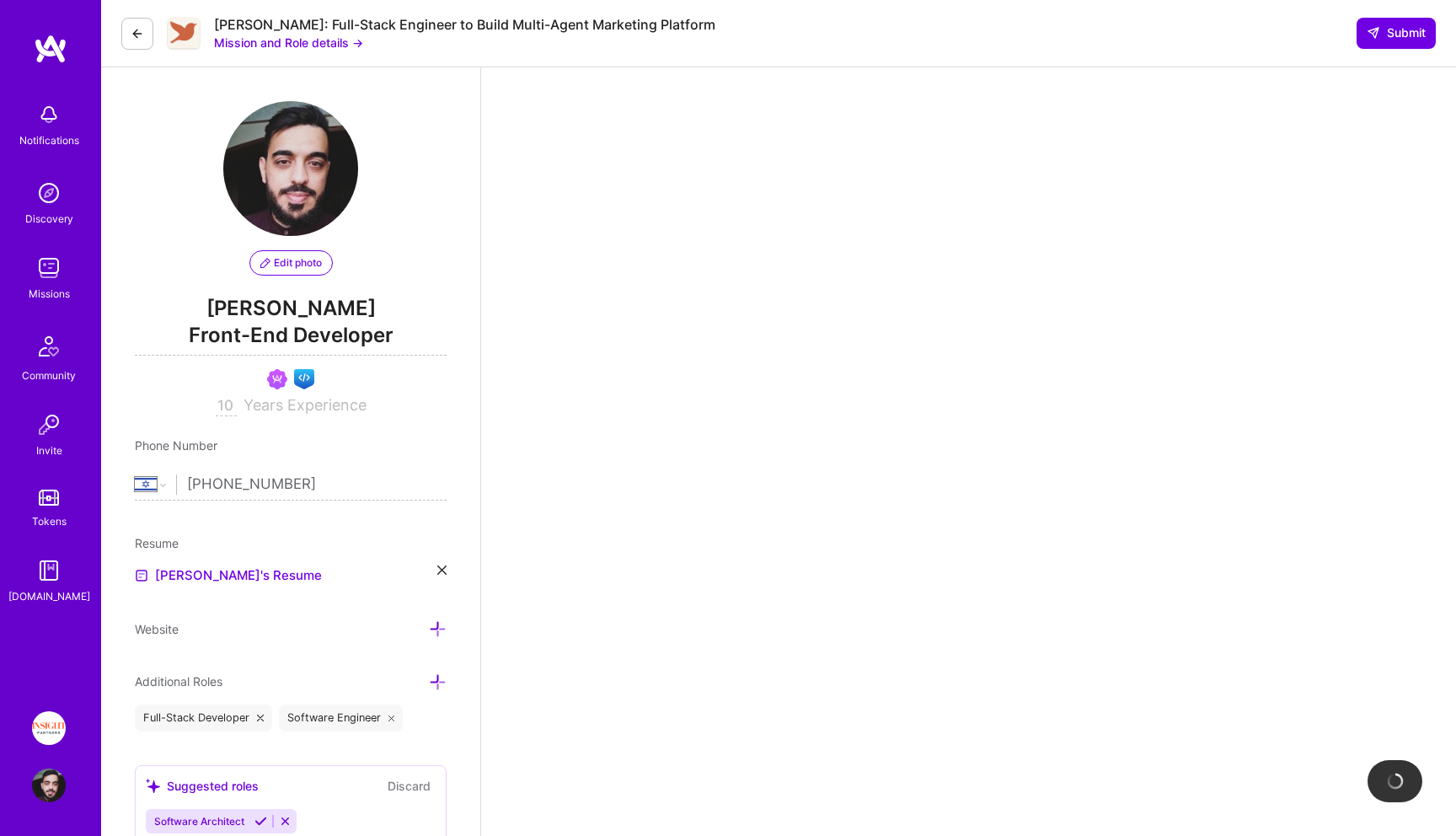 The height and width of the screenshot is (836, 1456). What do you see at coordinates (409, 785) in the screenshot?
I see `button: Discard` at bounding box center [409, 785].